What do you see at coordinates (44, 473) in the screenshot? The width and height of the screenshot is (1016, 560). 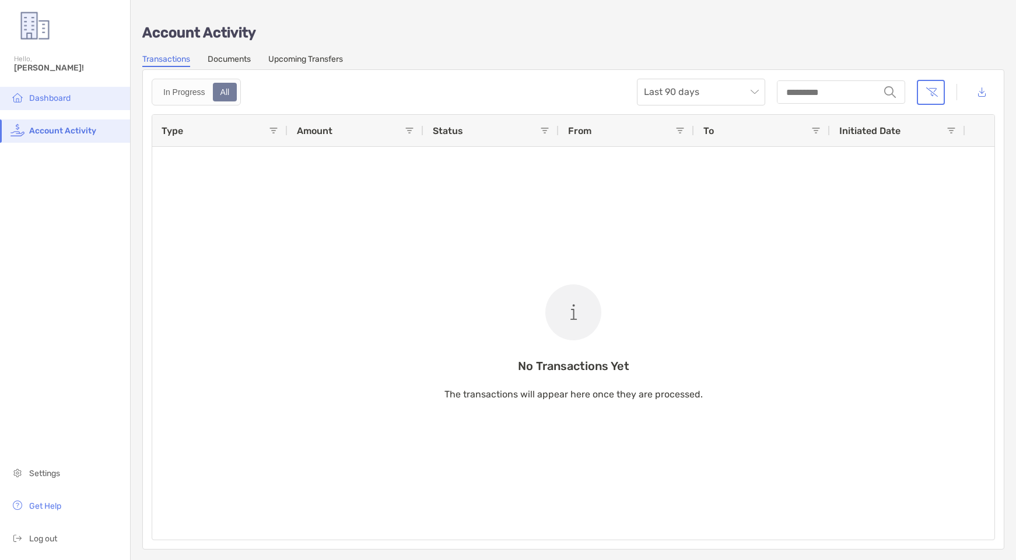 I see `span: Settings` at bounding box center [44, 473].